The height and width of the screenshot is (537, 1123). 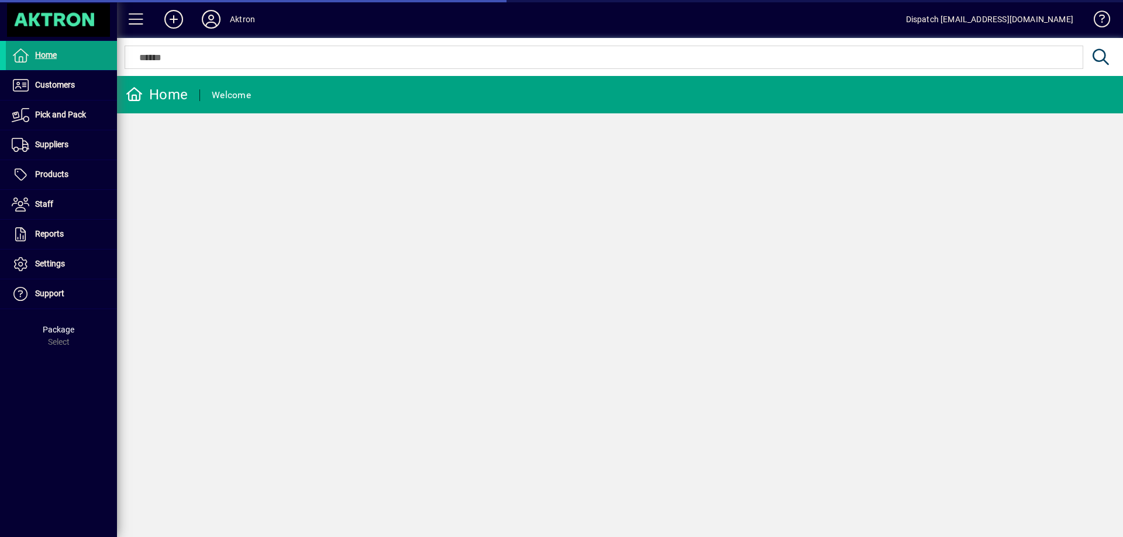 What do you see at coordinates (50, 264) in the screenshot?
I see `span: Settings` at bounding box center [50, 264].